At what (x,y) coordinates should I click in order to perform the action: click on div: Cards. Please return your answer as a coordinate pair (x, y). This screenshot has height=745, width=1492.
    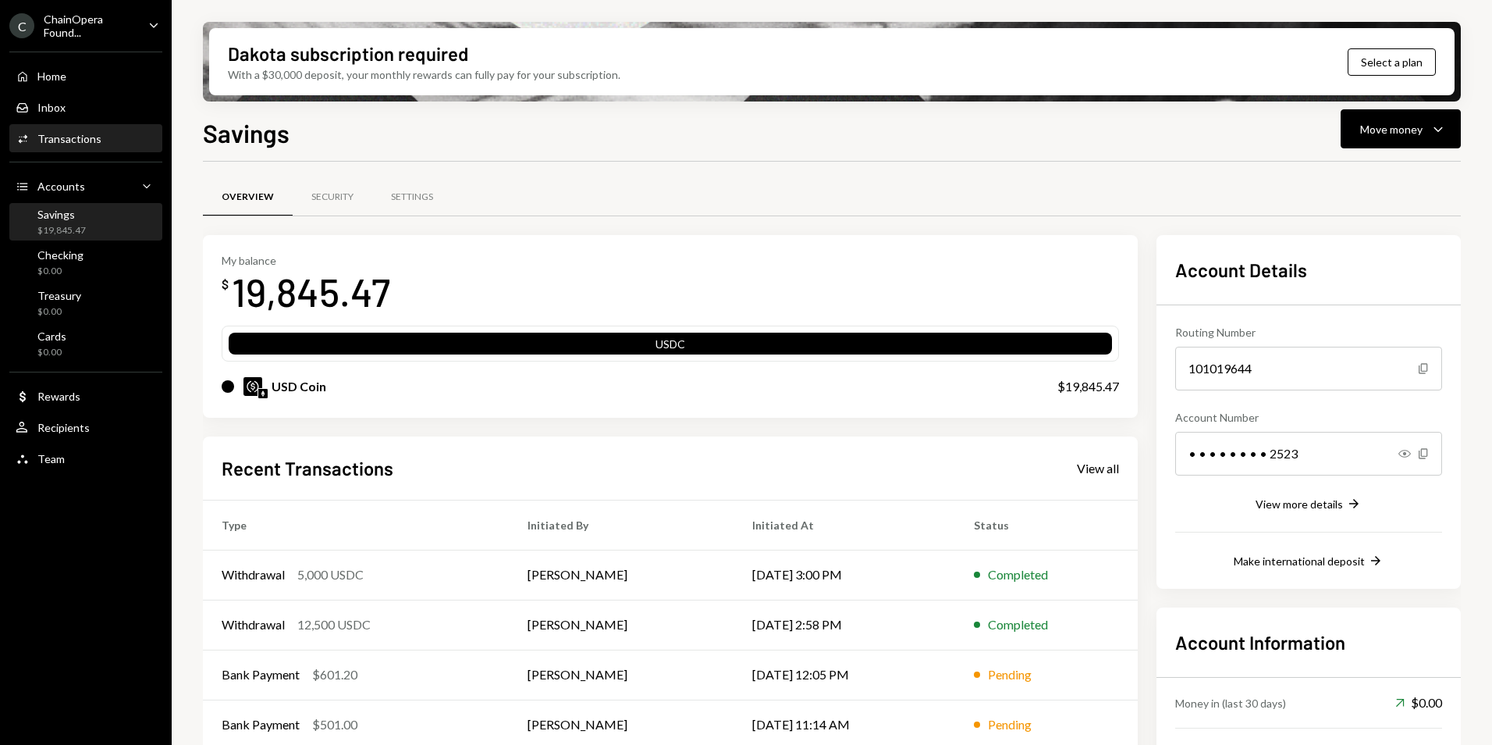
    Looking at the image, I should click on (52, 336).